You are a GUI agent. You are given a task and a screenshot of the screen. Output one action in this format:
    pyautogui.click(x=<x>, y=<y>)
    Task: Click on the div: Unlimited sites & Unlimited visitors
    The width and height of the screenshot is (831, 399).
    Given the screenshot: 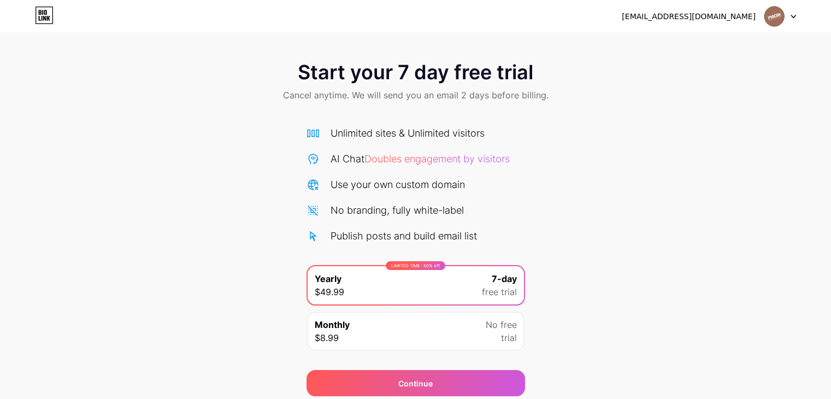 What is the action you would take?
    pyautogui.click(x=408, y=133)
    